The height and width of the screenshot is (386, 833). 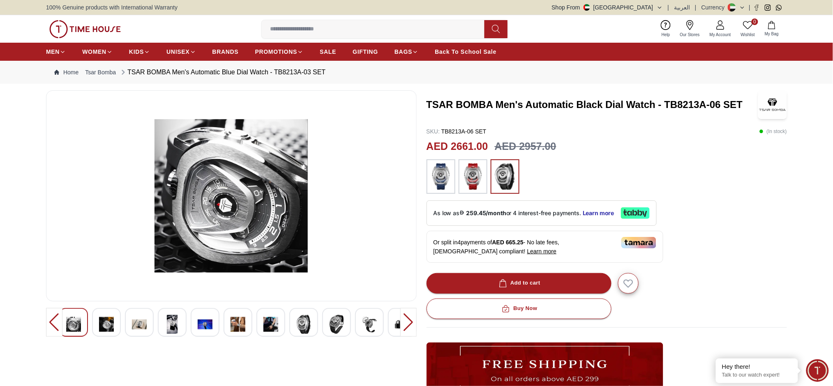 What do you see at coordinates (222, 72) in the screenshot?
I see `div: TSAR BOMBA Men's Automatic Blue Dial Watch - TB8213A-03 SET` at bounding box center [222, 72].